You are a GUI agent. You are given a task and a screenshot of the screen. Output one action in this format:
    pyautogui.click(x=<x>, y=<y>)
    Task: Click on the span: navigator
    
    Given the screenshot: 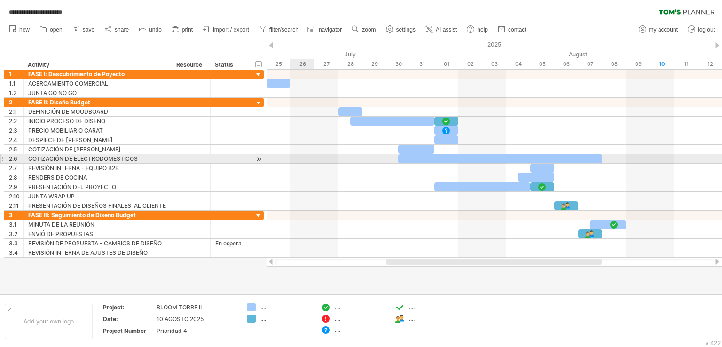 What is the action you would take?
    pyautogui.click(x=330, y=30)
    